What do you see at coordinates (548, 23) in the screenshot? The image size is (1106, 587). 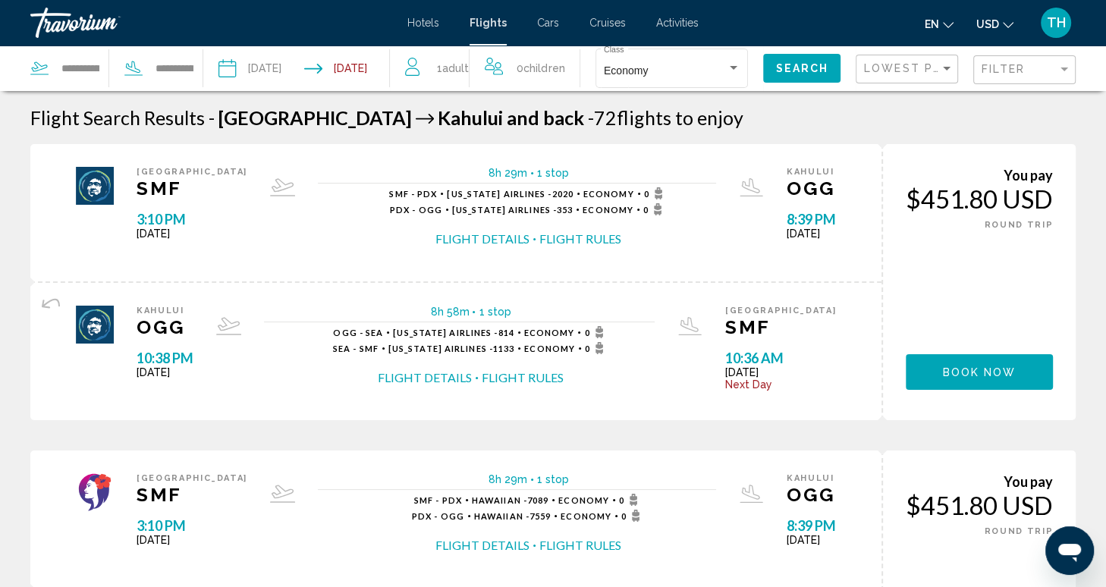 I see `span: Cars` at bounding box center [548, 23].